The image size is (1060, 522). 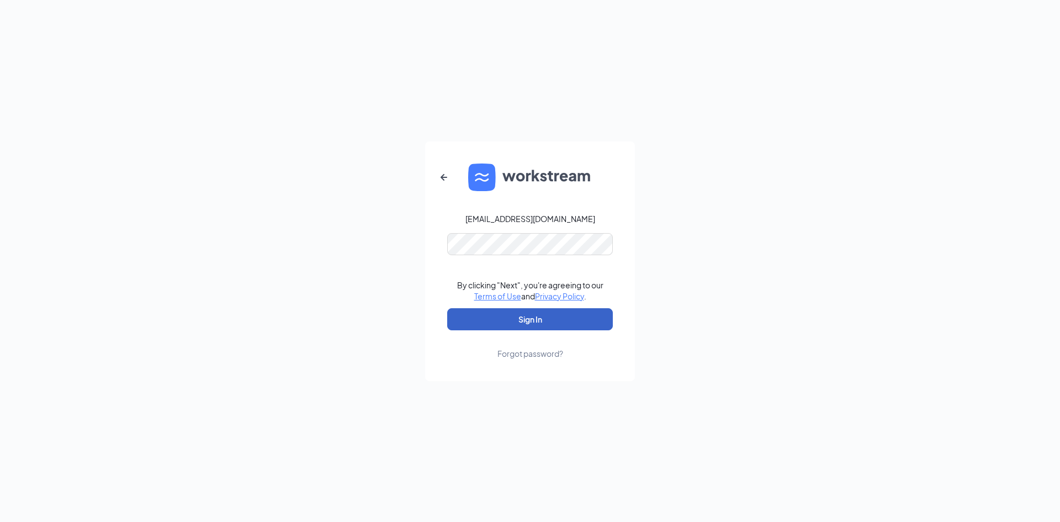 What do you see at coordinates (559, 296) in the screenshot?
I see `a: Privacy Policy` at bounding box center [559, 296].